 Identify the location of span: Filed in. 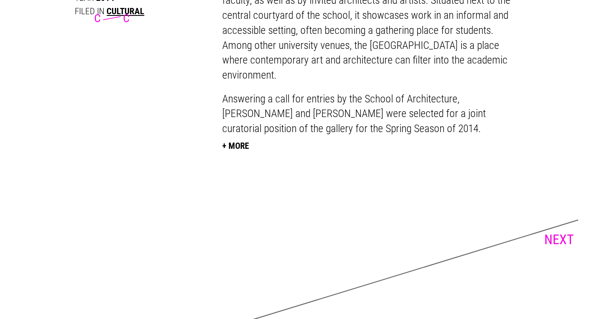
(89, 11).